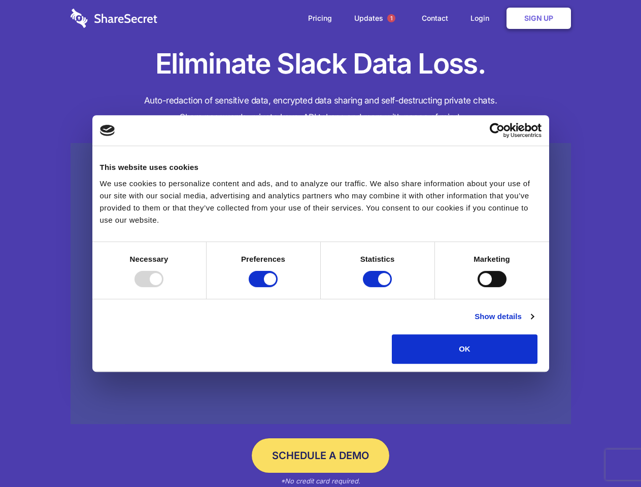  I want to click on img: logo, so click(108, 130).